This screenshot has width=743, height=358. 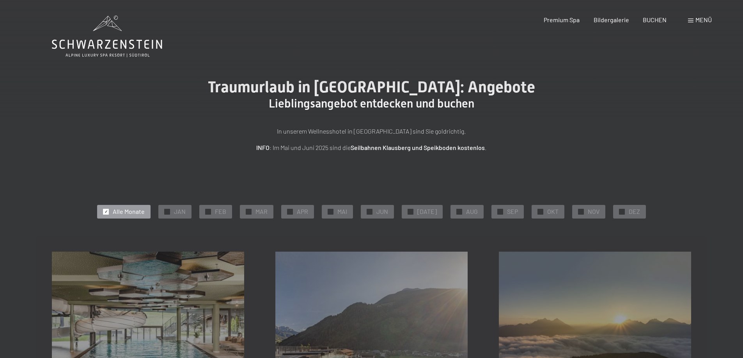 I want to click on span: Alle Monate, so click(x=129, y=212).